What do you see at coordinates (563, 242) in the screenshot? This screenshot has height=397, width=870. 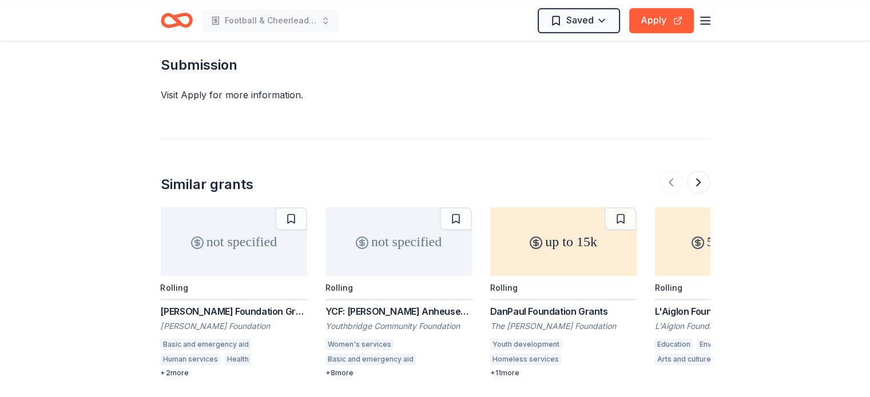 I see `div: up to 15k` at bounding box center [563, 242].